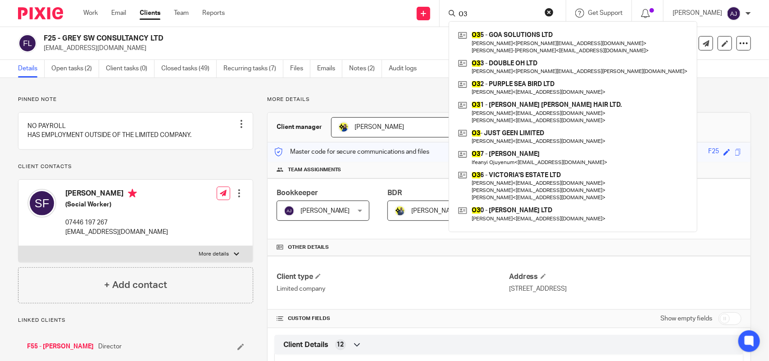 The width and height of the screenshot is (769, 361). I want to click on button: Clear, so click(549, 12).